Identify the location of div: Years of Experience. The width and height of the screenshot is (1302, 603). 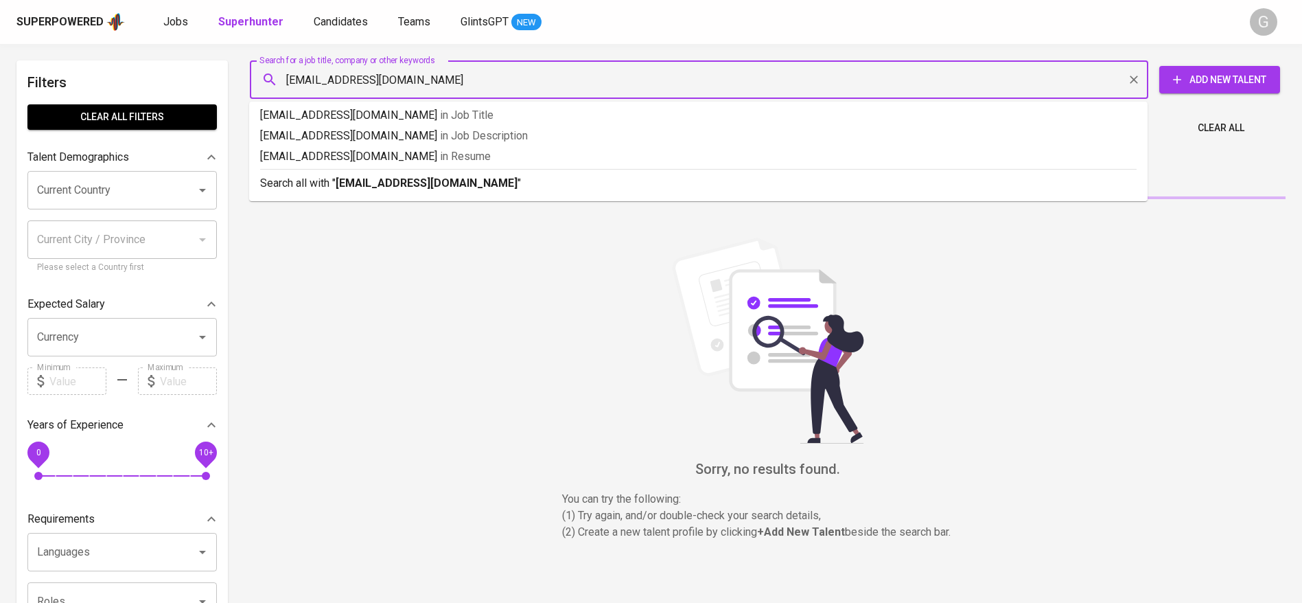
(122, 425).